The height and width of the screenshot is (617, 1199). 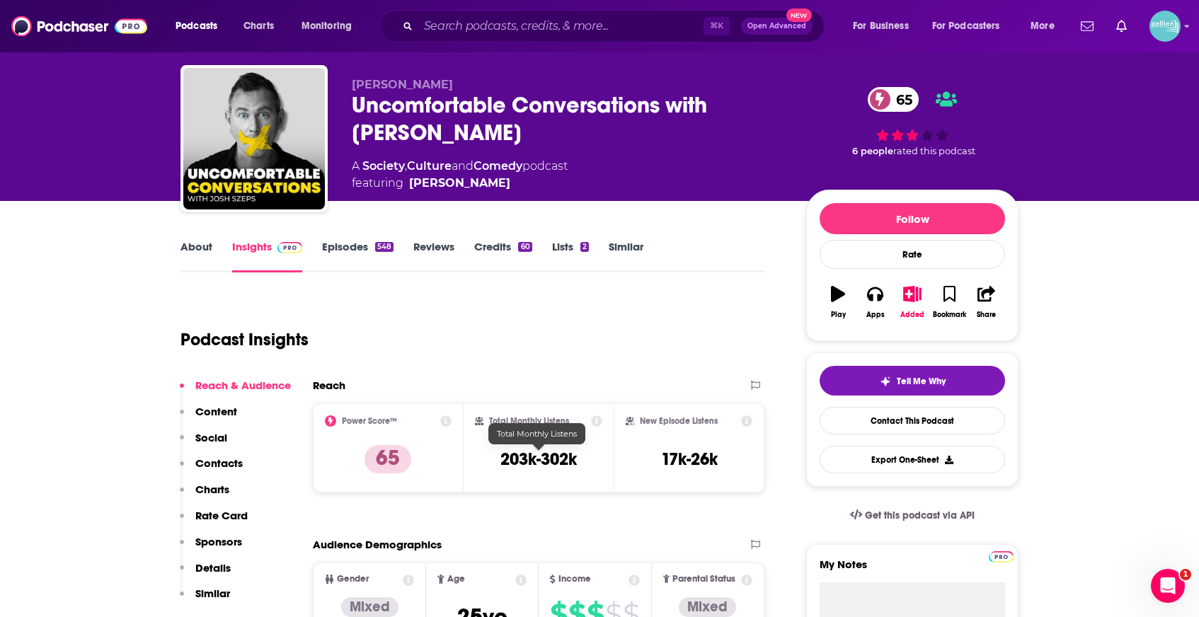 I want to click on p: Details, so click(x=213, y=567).